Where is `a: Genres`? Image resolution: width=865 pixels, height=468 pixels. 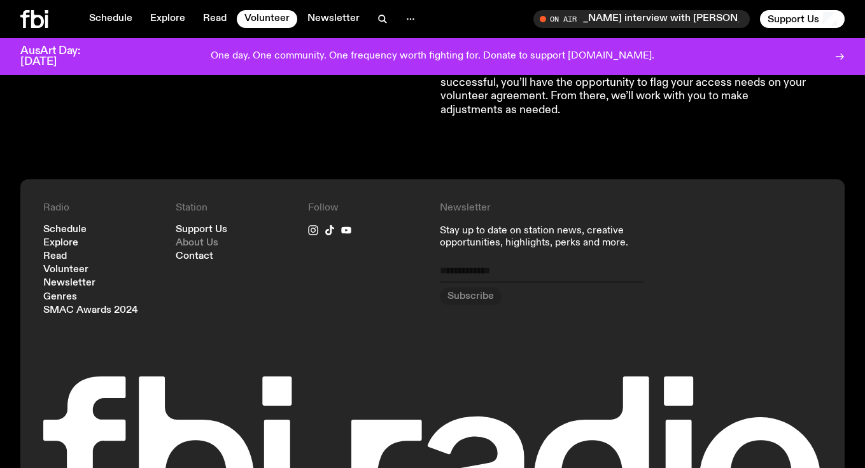 a: Genres is located at coordinates (60, 297).